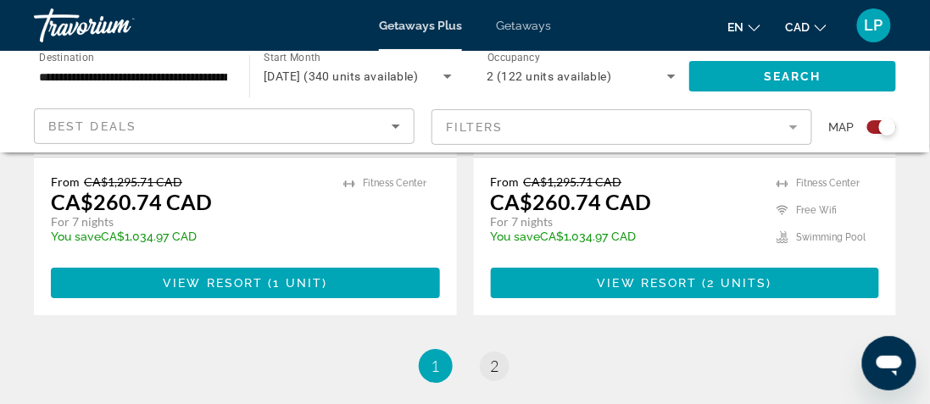 The width and height of the screenshot is (930, 404). I want to click on button: Search, so click(792, 76).